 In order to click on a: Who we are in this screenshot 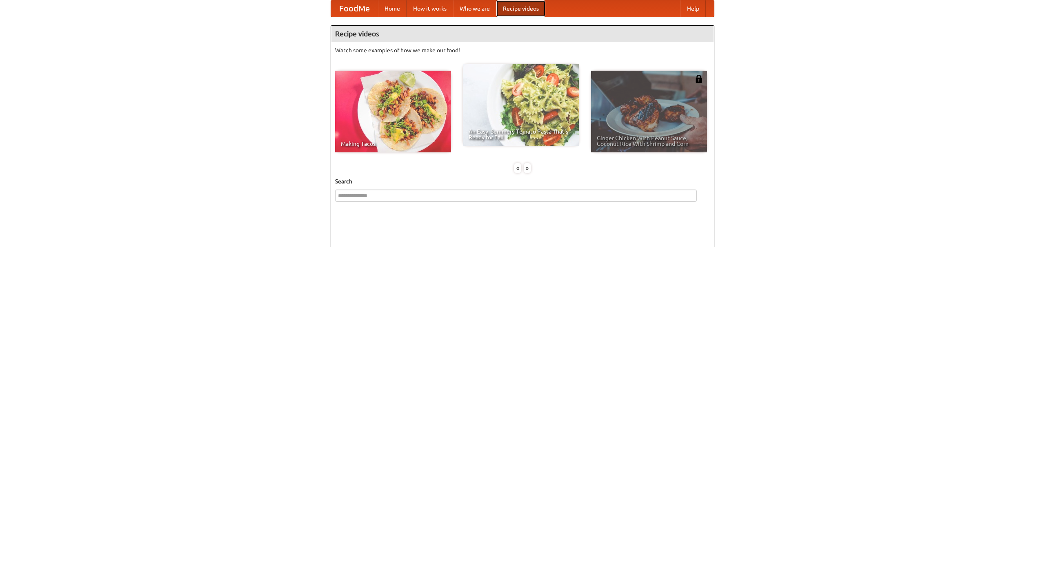, I will do `click(475, 9)`.